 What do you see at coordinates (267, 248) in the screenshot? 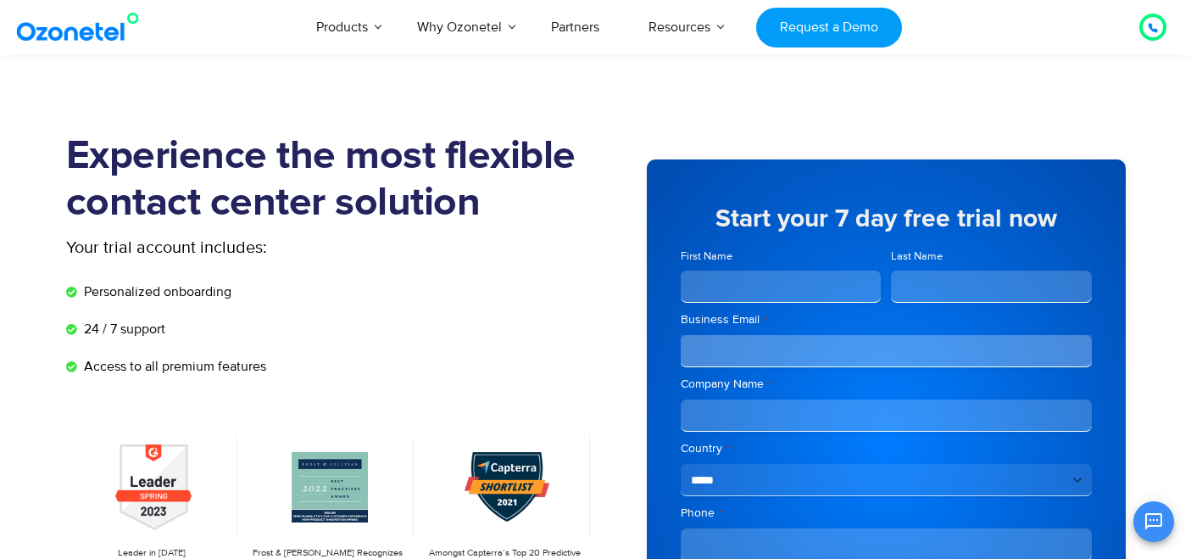
I see `p: Your trial account includes:` at bounding box center [267, 248].